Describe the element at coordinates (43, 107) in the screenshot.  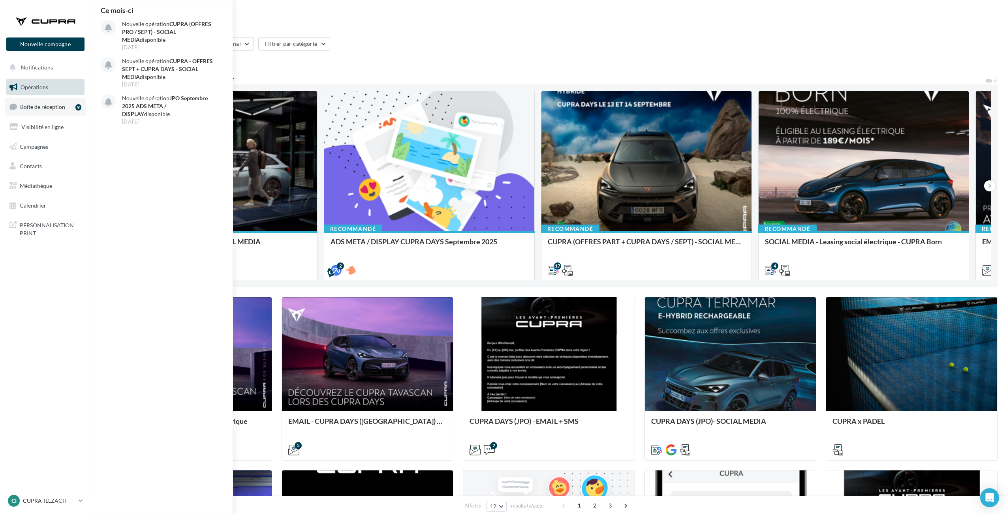
I see `span: Boîte de réception` at that location.